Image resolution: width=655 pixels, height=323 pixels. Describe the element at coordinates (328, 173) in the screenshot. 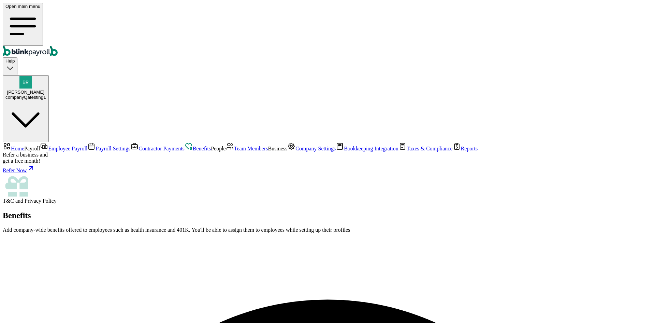

I see `nav: Sidebar` at that location.